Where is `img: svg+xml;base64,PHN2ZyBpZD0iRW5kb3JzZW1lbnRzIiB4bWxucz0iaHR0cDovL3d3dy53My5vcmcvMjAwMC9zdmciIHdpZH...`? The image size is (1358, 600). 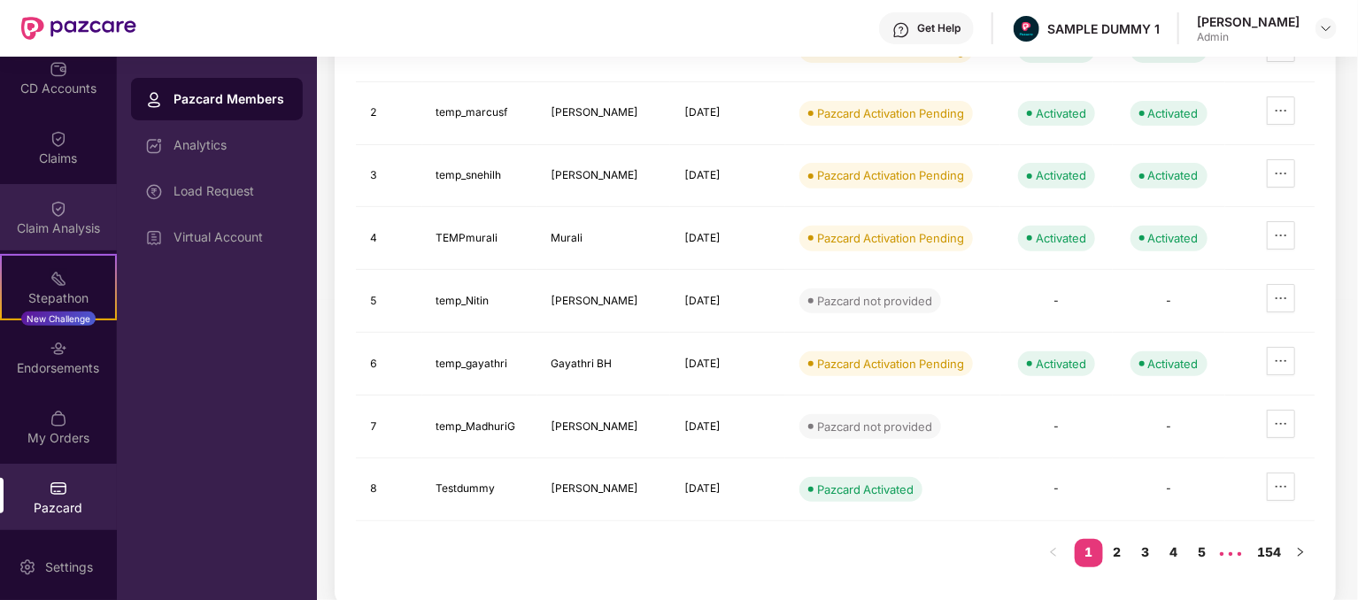
img: svg+xml;base64,PHN2ZyBpZD0iRW5kb3JzZW1lbnRzIiB4bWxucz0iaHR0cDovL3d3dy53My5vcmcvMjAwMC9zdmciIHdpZH... is located at coordinates (58, 349).